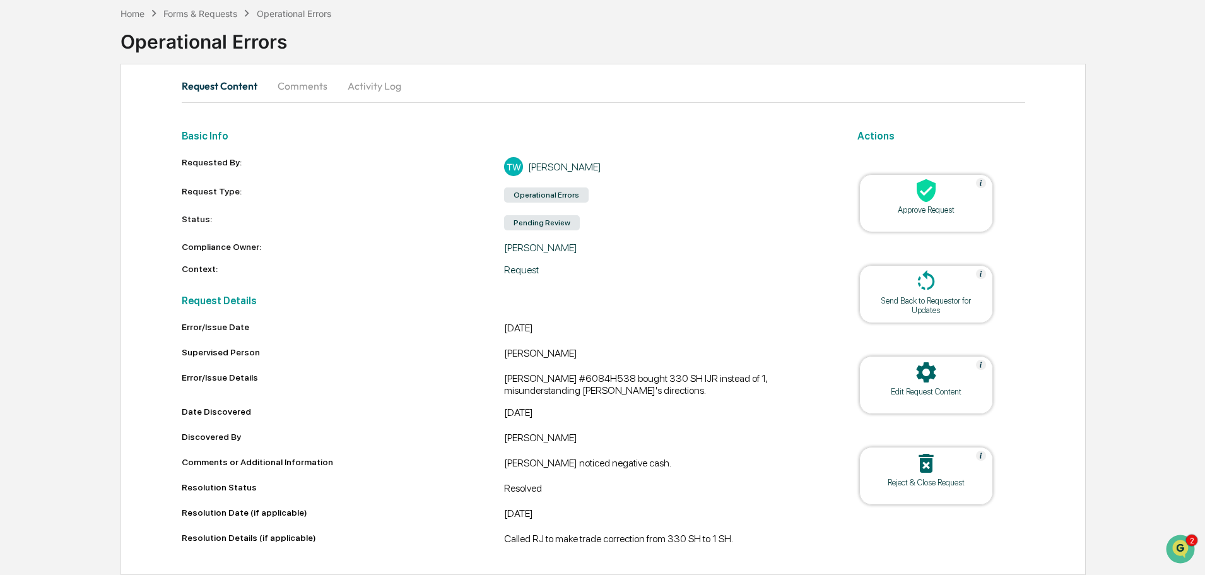  Describe the element at coordinates (665, 540) in the screenshot. I see `div: Called RJ to make trade correction from 330 SH to 1 SH.` at that location.